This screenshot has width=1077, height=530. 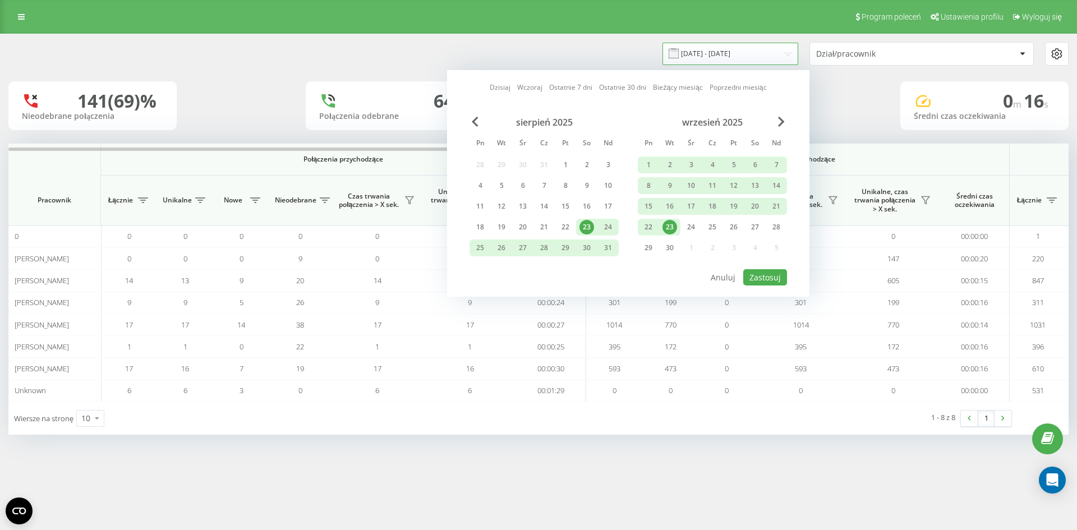 I want to click on div: 16, so click(x=587, y=206).